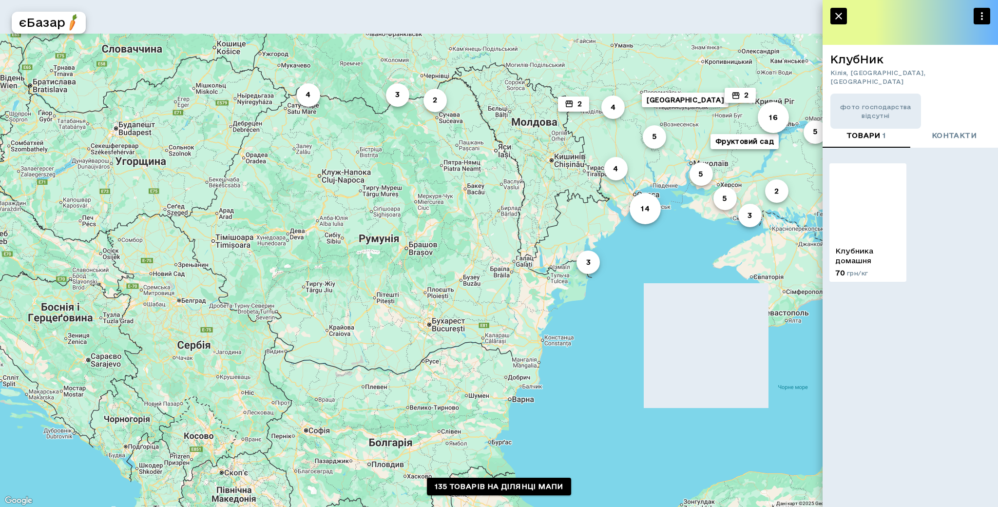 The image size is (998, 507). I want to click on a: Відкрити цю область на Картах Google (відкриється нове вікно), so click(19, 500).